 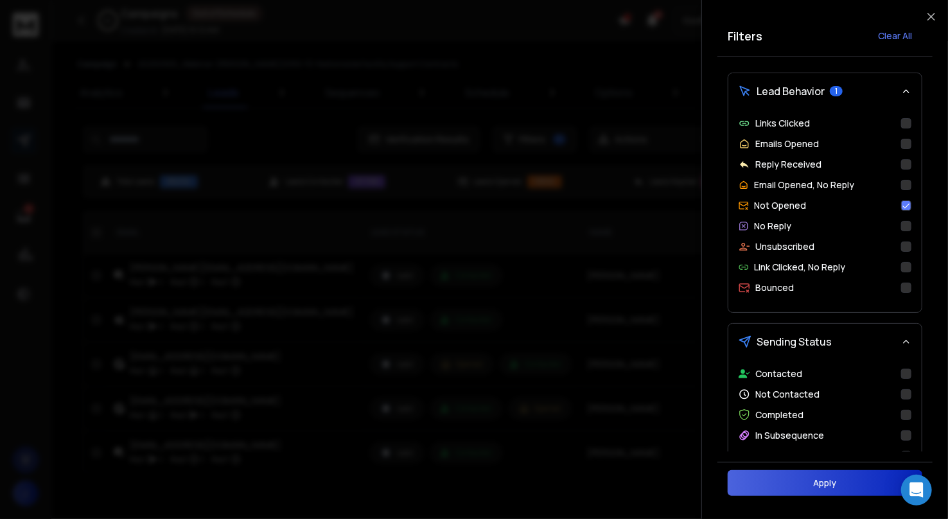 I want to click on p: Not Opened, so click(x=780, y=206).